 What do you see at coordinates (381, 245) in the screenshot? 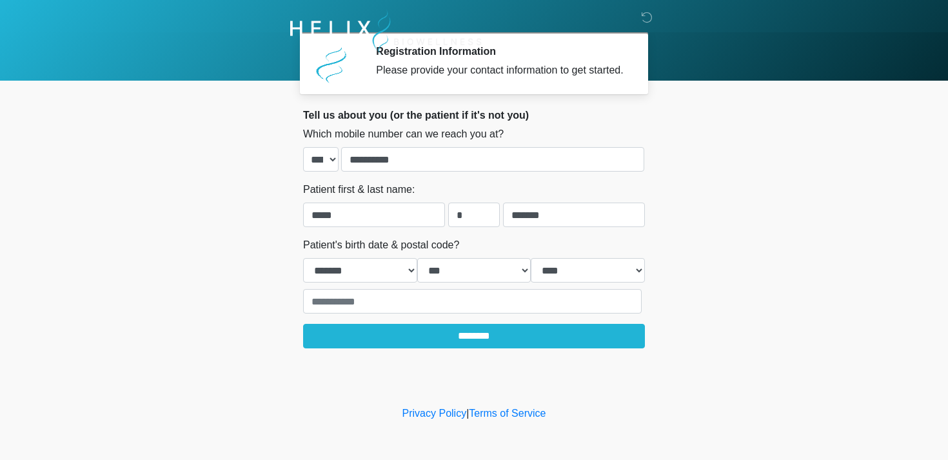
I see `label: Patient's birth date & postal code?` at bounding box center [381, 245].